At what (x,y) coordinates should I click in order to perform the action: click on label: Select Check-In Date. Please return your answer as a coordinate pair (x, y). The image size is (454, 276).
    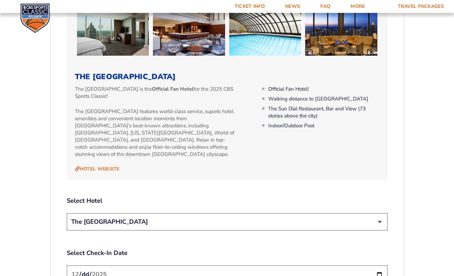
    Looking at the image, I should click on (227, 253).